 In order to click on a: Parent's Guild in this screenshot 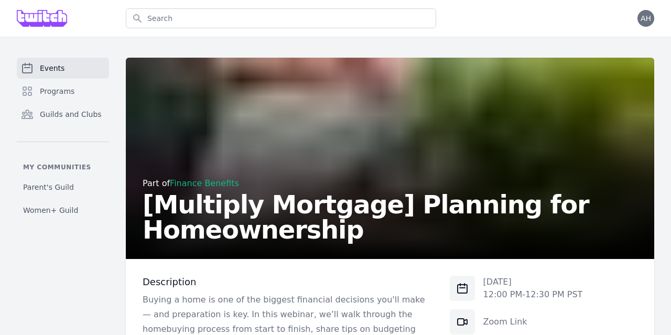, I will do `click(63, 187)`.